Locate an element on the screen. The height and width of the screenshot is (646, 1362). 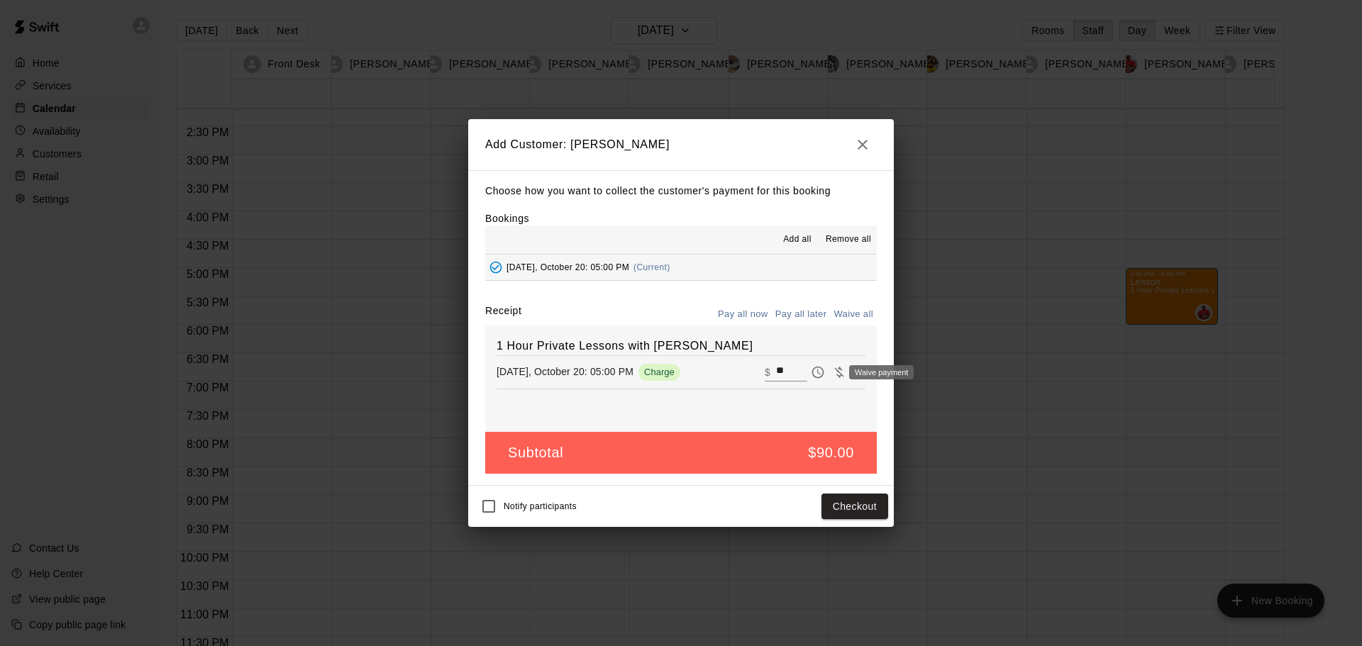
span: Add all is located at coordinates (797, 240).